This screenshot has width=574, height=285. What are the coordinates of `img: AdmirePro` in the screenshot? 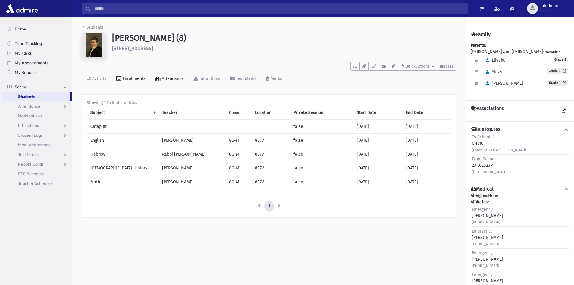 It's located at (22, 8).